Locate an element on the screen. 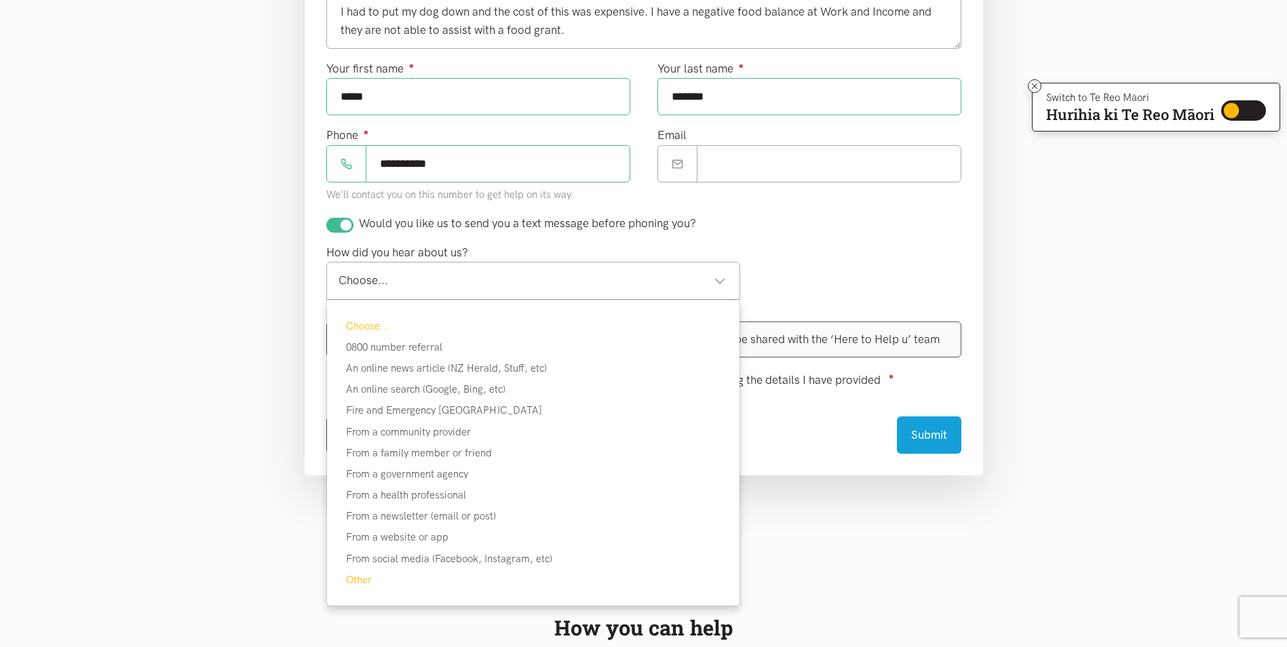 This screenshot has width=1287, height=647. div: From a health professional is located at coordinates (533, 495).